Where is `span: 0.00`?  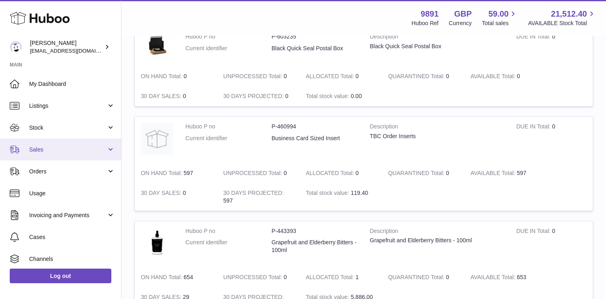
span: 0.00 is located at coordinates (356, 96).